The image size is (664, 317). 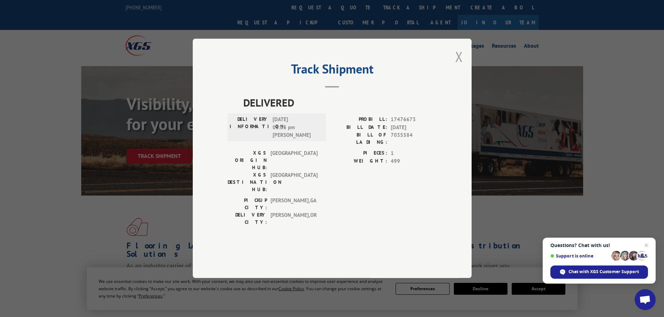 What do you see at coordinates (459, 56) in the screenshot?
I see `button: Close modal` at bounding box center [459, 56].